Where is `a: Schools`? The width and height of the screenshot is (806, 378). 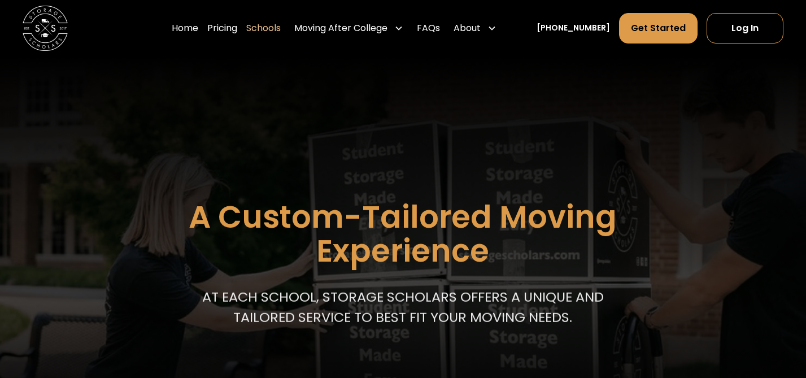 a: Schools is located at coordinates (263, 28).